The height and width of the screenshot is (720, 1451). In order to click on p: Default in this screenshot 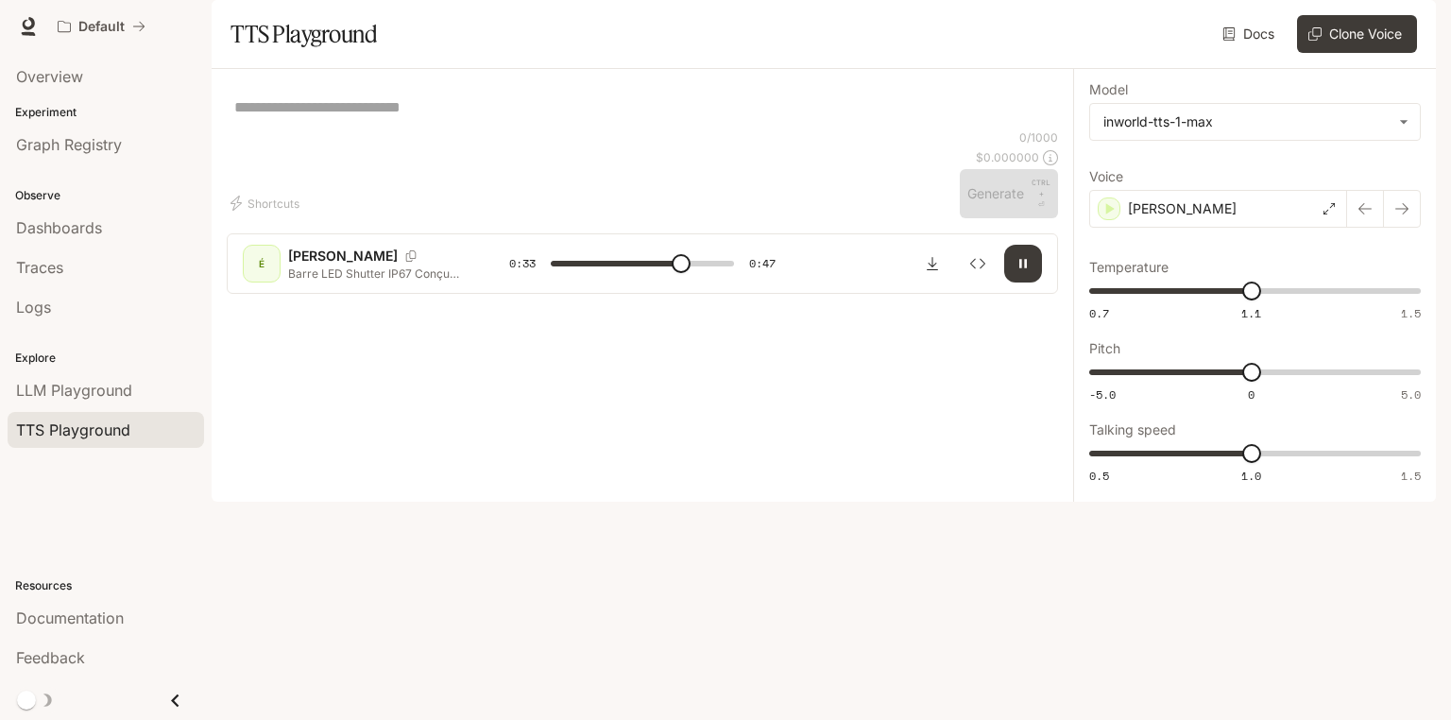, I will do `click(101, 26)`.